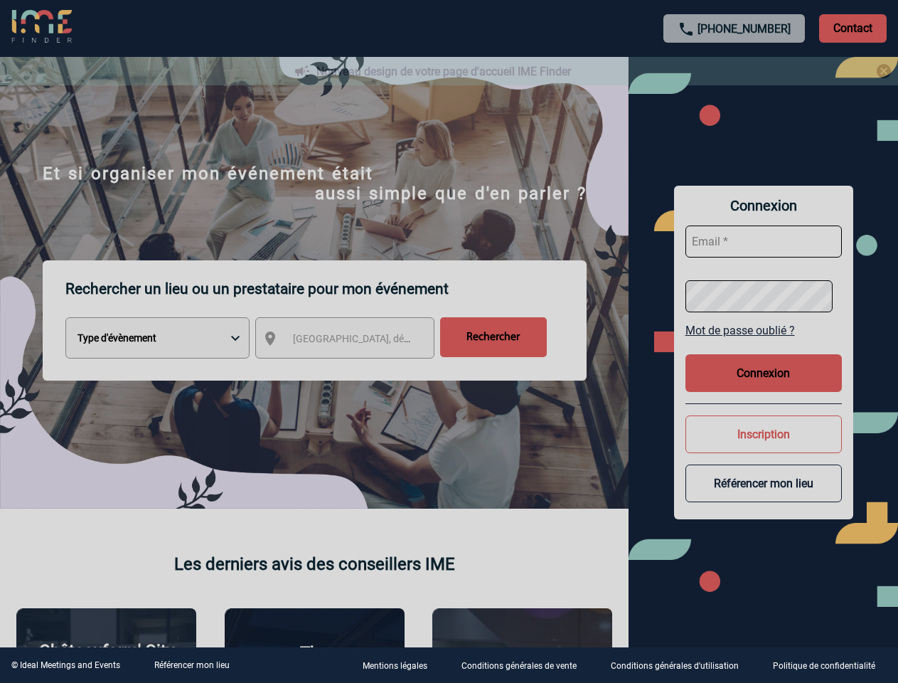 The height and width of the screenshot is (683, 898). What do you see at coordinates (824, 666) in the screenshot?
I see `p: Politique de confidentialité` at bounding box center [824, 666].